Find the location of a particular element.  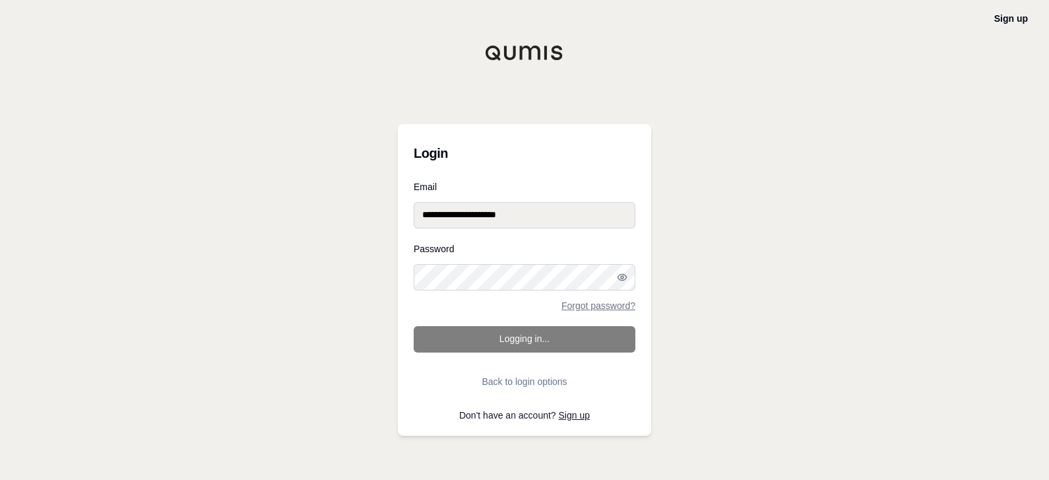

p: Don't have an account? is located at coordinates (525, 415).